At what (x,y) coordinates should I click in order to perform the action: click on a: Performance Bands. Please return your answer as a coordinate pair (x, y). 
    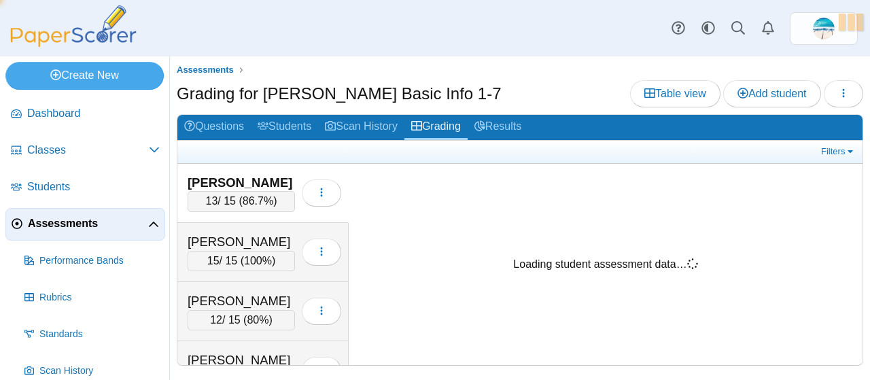
    Looking at the image, I should click on (92, 261).